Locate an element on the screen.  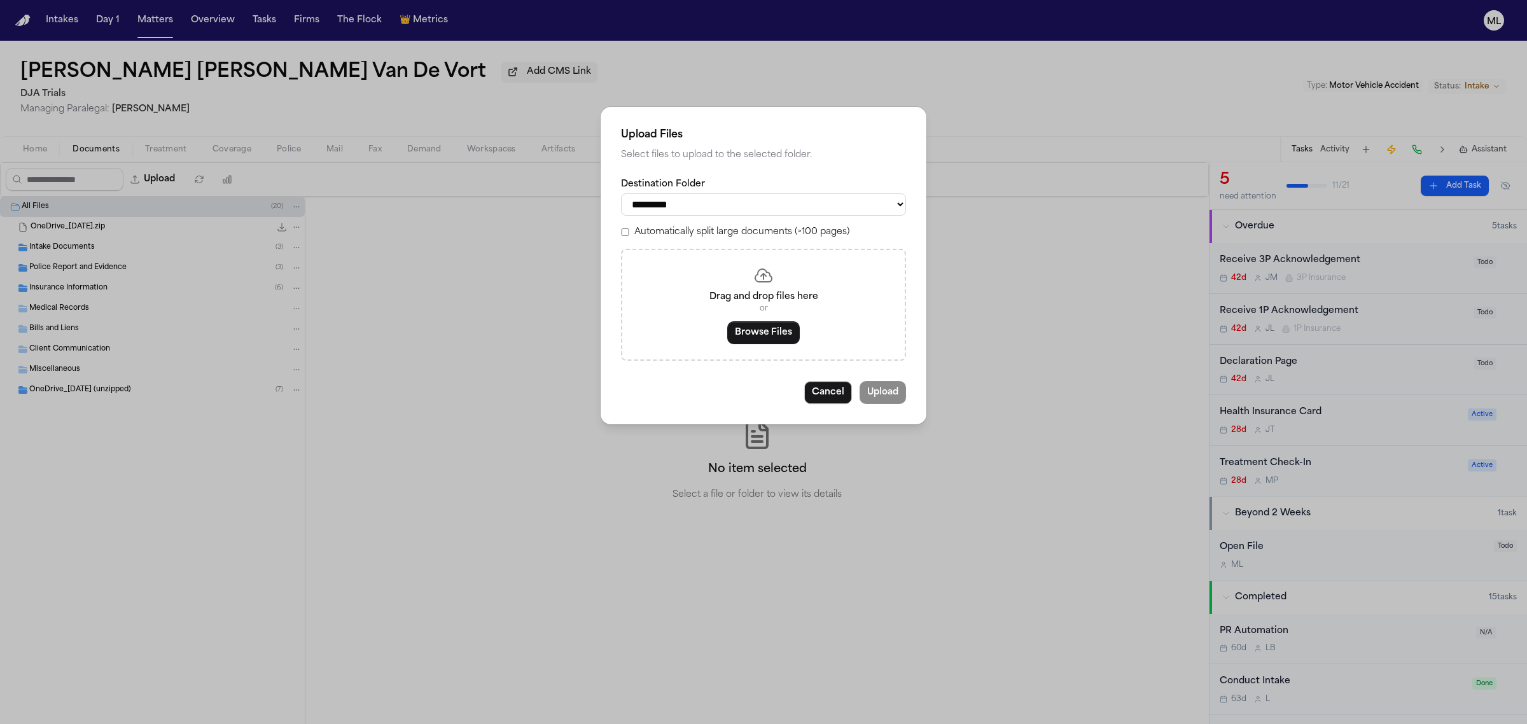
button: Cancel is located at coordinates (828, 392).